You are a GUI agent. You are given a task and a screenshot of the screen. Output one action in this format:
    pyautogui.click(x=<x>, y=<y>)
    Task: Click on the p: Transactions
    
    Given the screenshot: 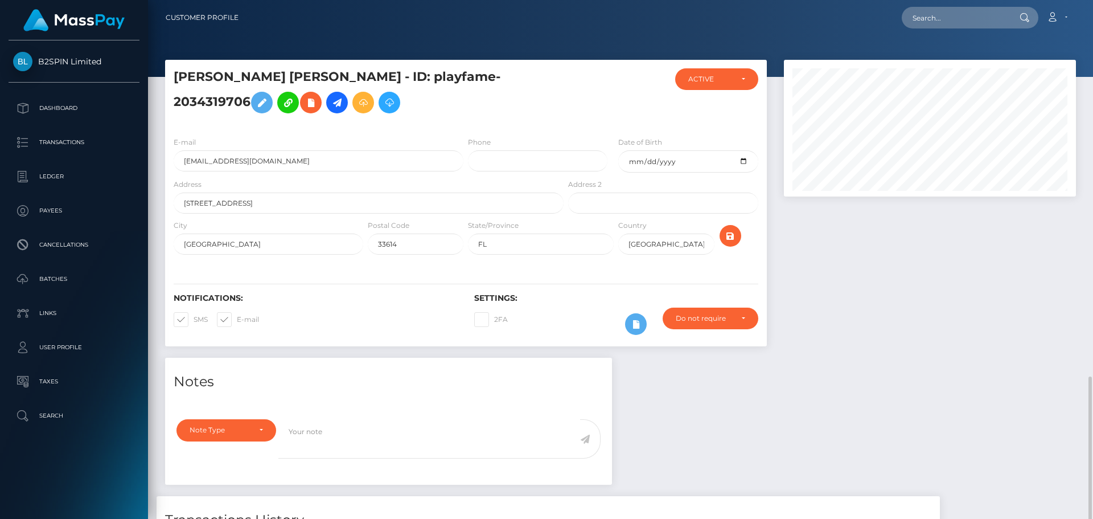 What is the action you would take?
    pyautogui.click(x=74, y=142)
    